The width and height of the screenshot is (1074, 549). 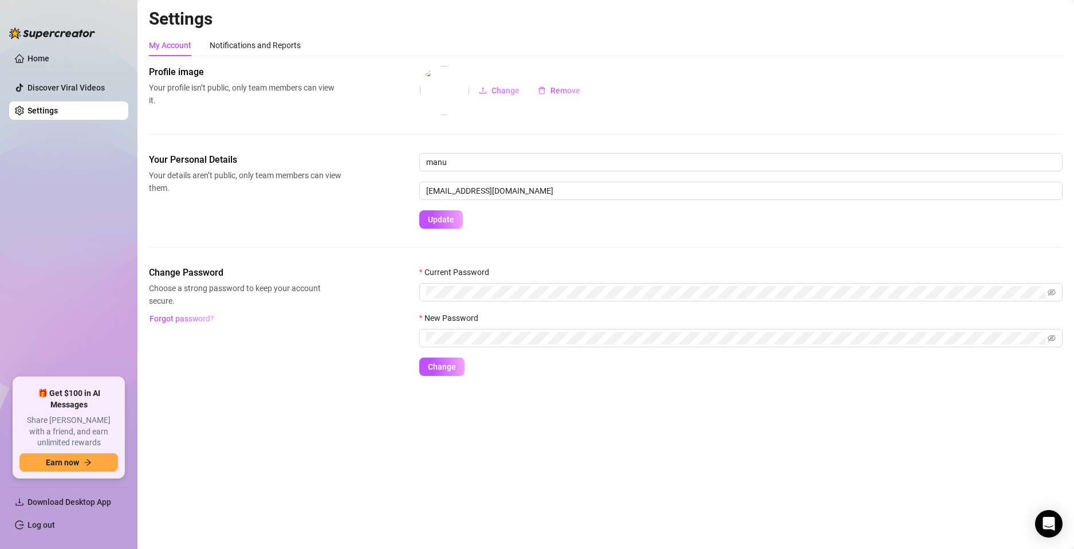 I want to click on button: Forgot password?, so click(x=182, y=318).